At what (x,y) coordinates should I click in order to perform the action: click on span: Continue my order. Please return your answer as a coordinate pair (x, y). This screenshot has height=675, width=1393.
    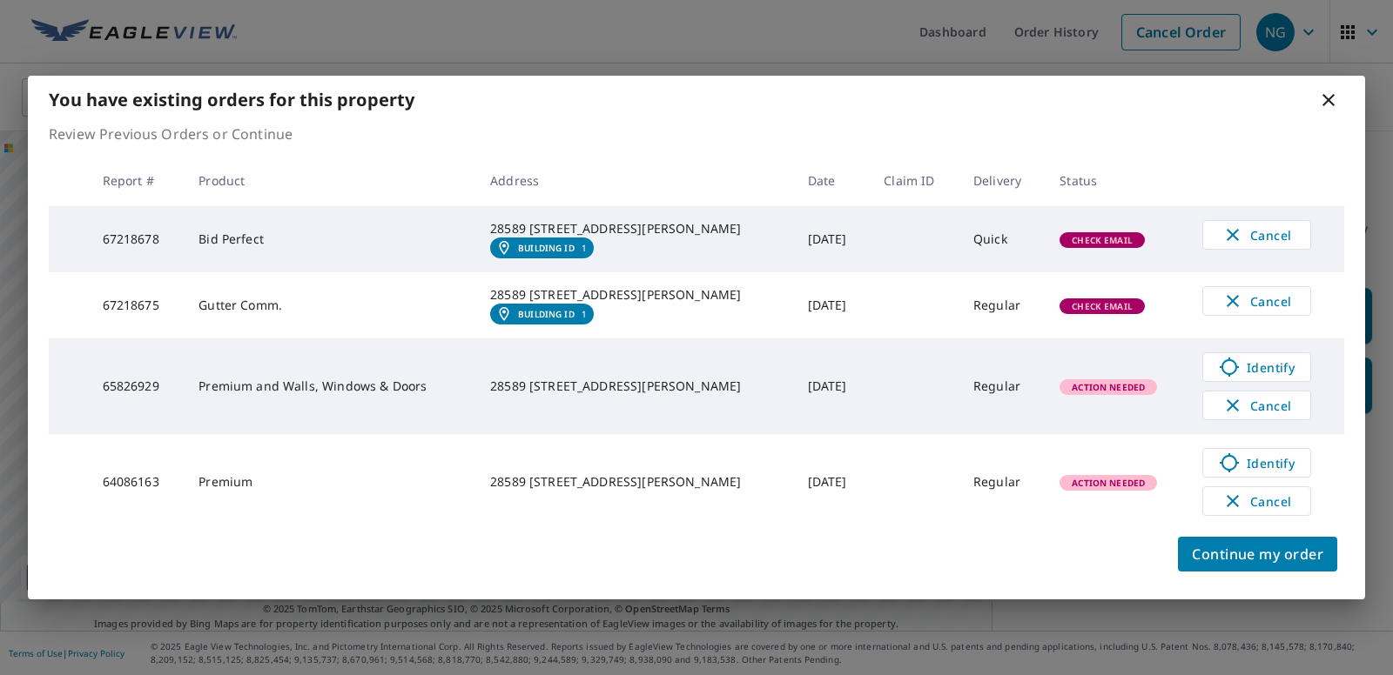
    Looking at the image, I should click on (1257, 554).